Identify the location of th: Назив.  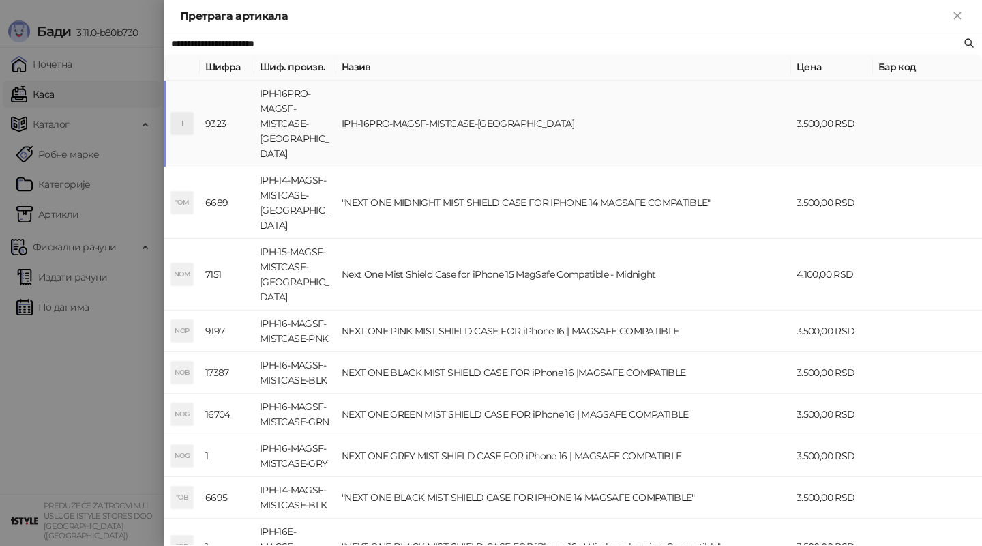
(563, 67).